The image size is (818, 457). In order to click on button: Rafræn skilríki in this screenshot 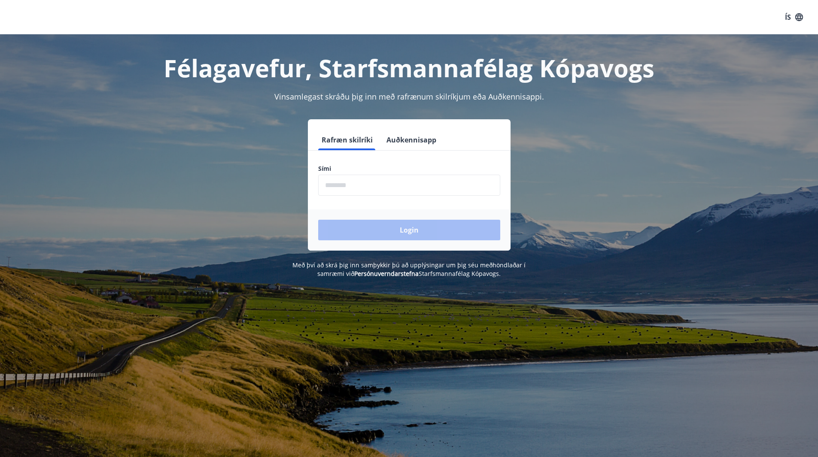, I will do `click(347, 140)`.